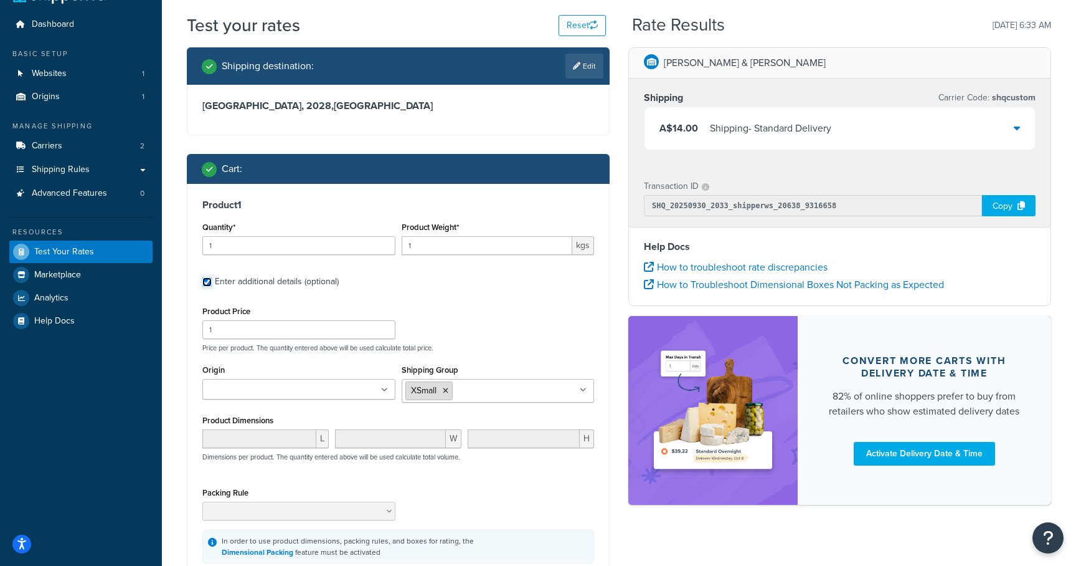 The image size is (1076, 566). What do you see at coordinates (840, 247) in the screenshot?
I see `h4: Help Docs` at bounding box center [840, 247].